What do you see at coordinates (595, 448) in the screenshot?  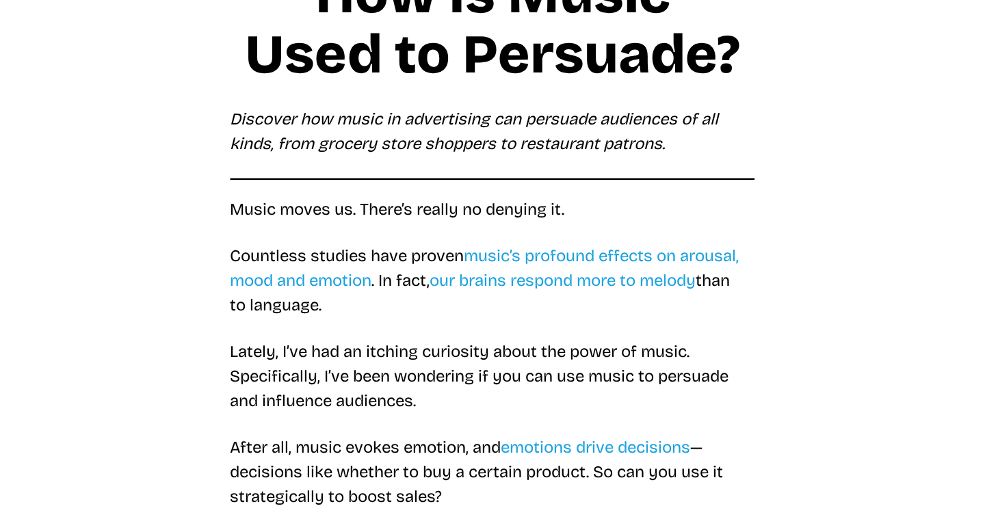 I see `a: emotions drive decisions` at bounding box center [595, 448].